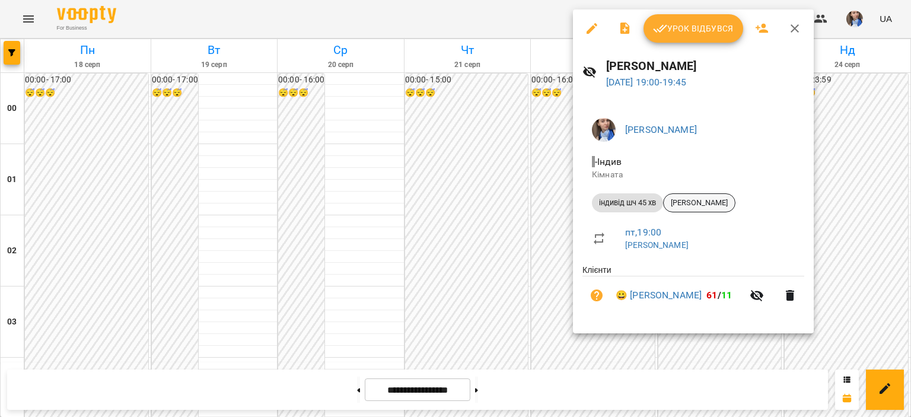  I want to click on span: - Індив, so click(608, 161).